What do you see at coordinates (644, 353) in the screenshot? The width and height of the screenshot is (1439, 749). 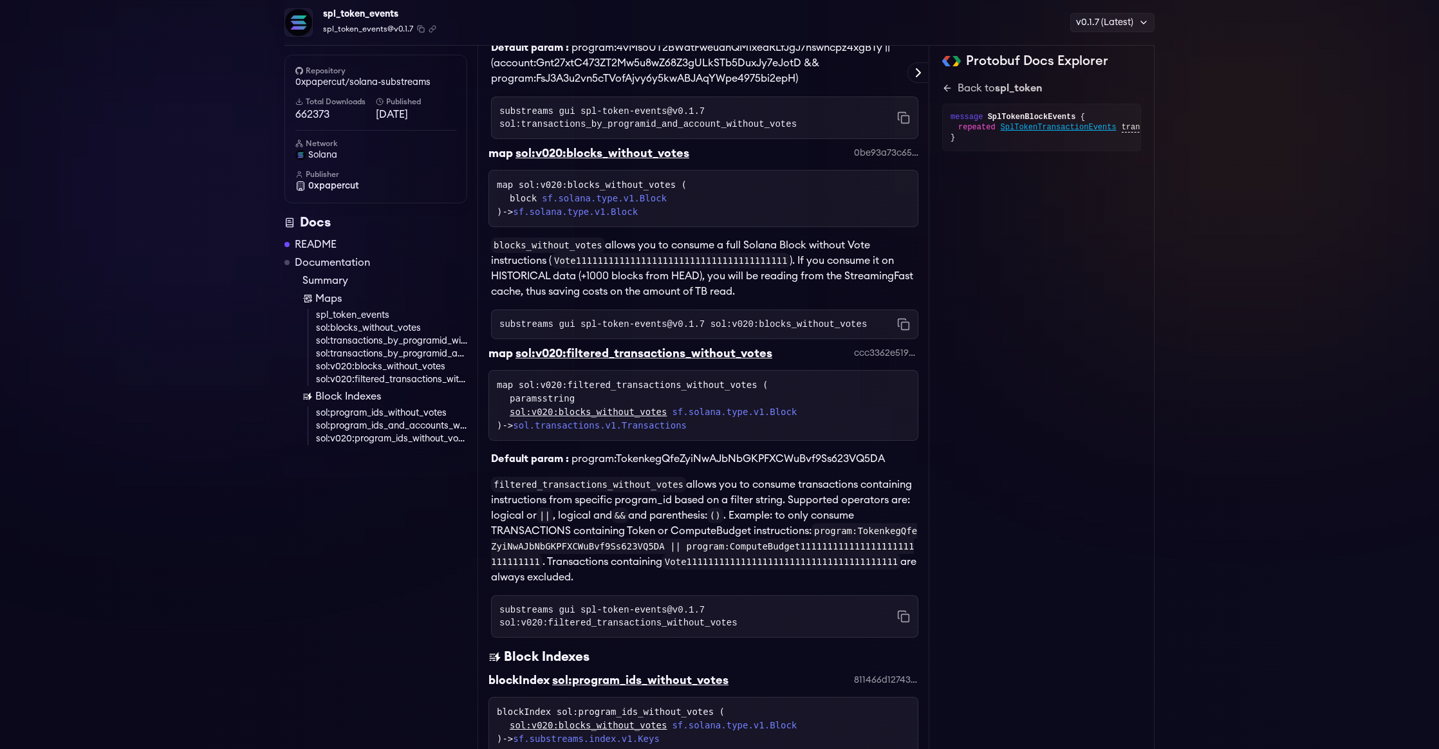 I see `div: sol:v020:filtered_transactions_without_votes` at bounding box center [644, 353].